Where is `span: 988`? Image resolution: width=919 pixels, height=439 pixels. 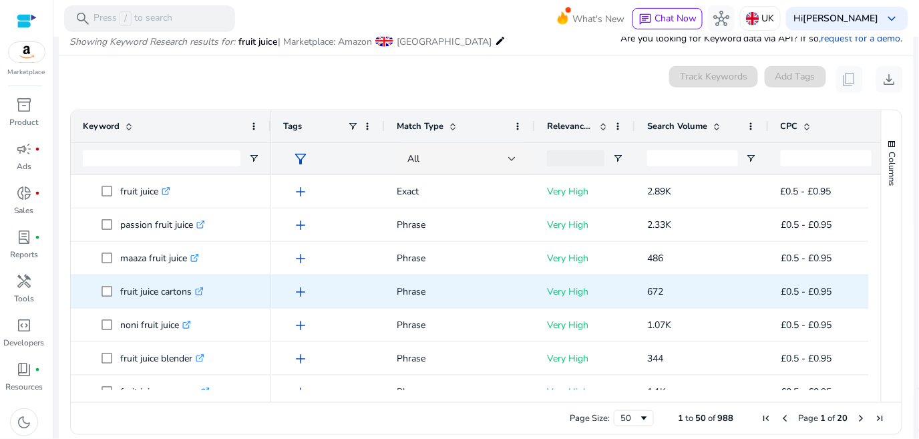
span: 988 is located at coordinates (725, 418).